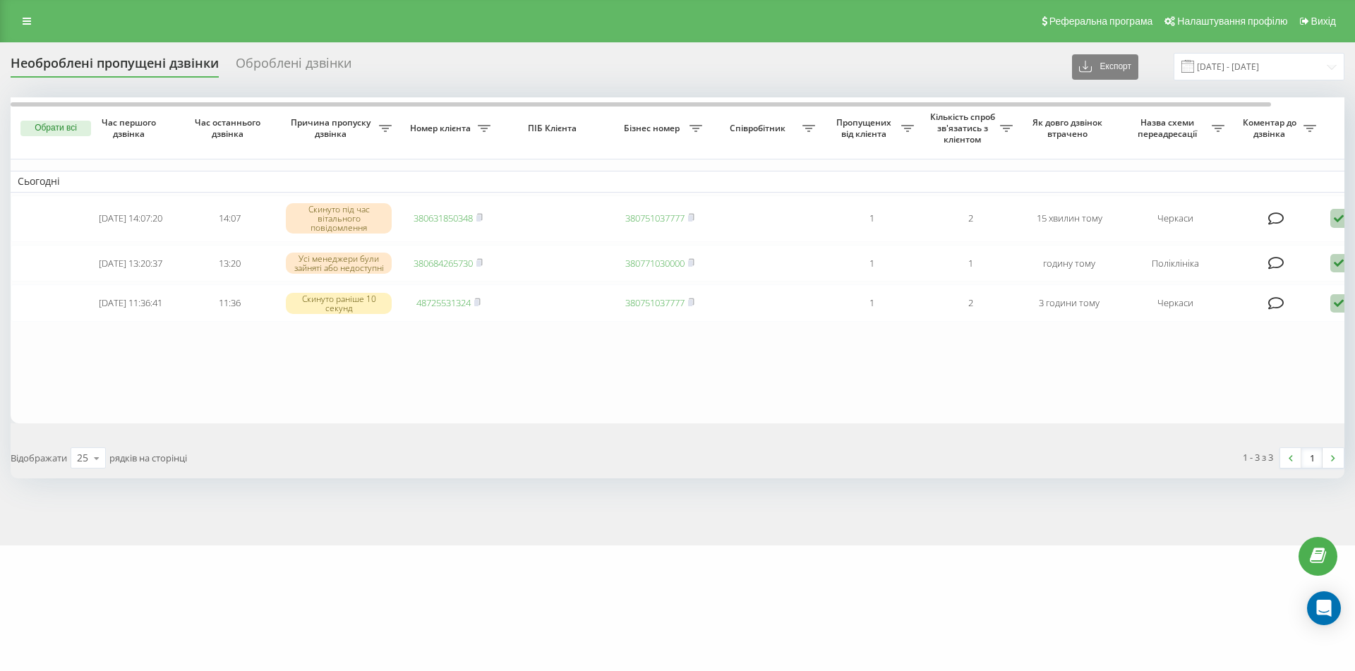 The width and height of the screenshot is (1355, 671). What do you see at coordinates (1069, 263) in the screenshot?
I see `td: годину тому` at bounding box center [1069, 263].